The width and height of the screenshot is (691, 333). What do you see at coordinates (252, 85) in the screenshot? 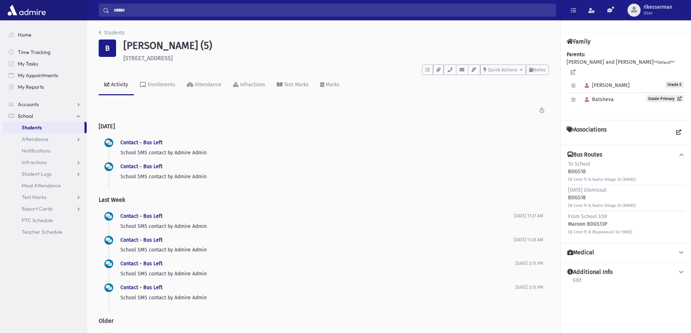
I see `div: Infractions` at bounding box center [252, 85].